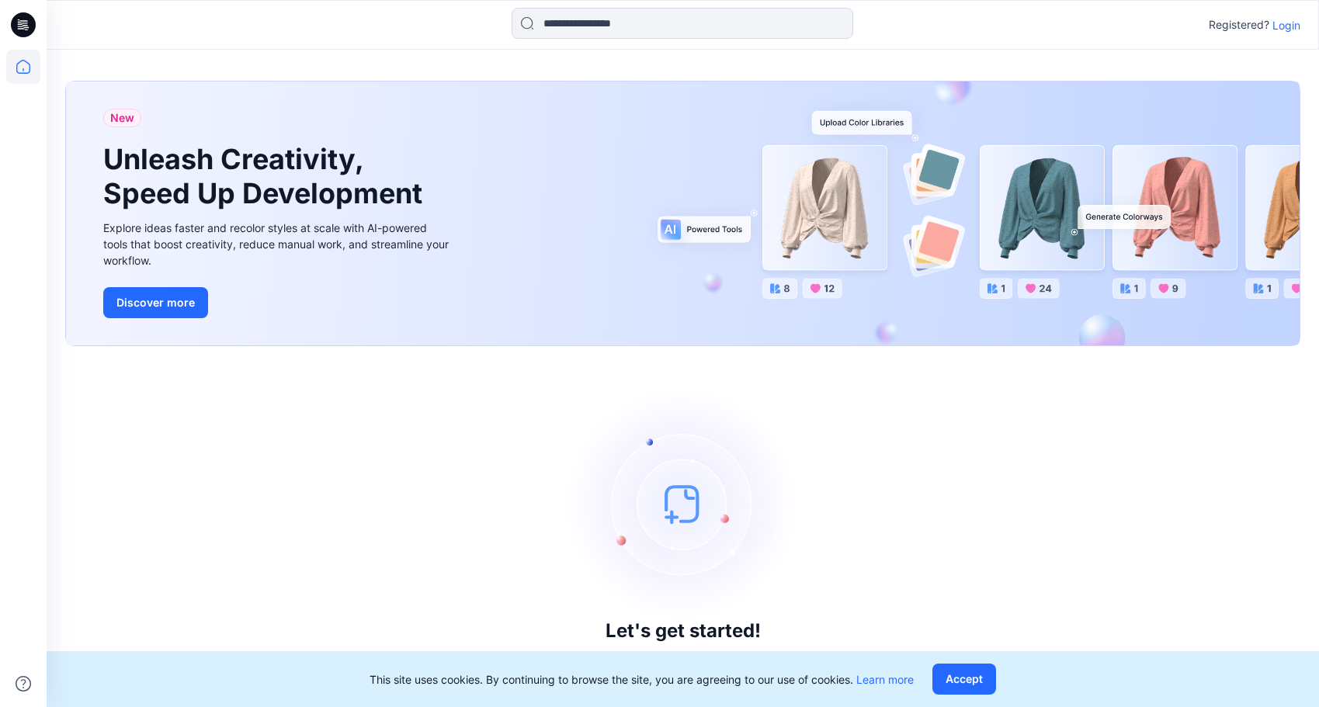  Describe the element at coordinates (278, 303) in the screenshot. I see `a: Discover more` at that location.